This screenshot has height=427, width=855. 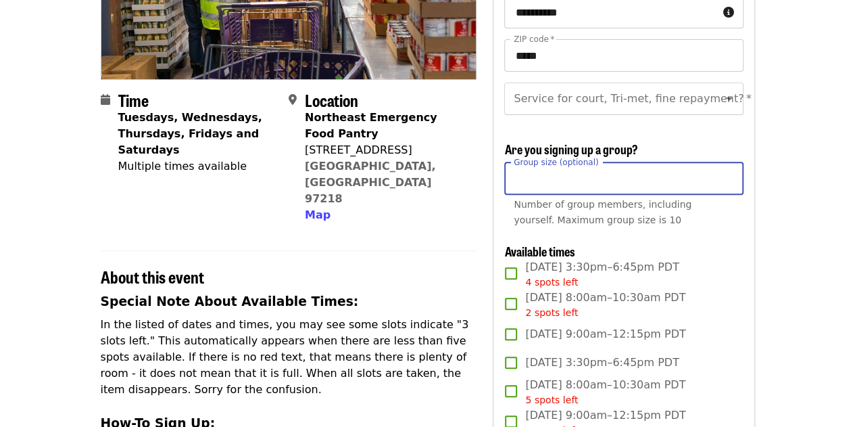 What do you see at coordinates (624, 179) in the screenshot?
I see `input: [object Object]` at bounding box center [624, 179].